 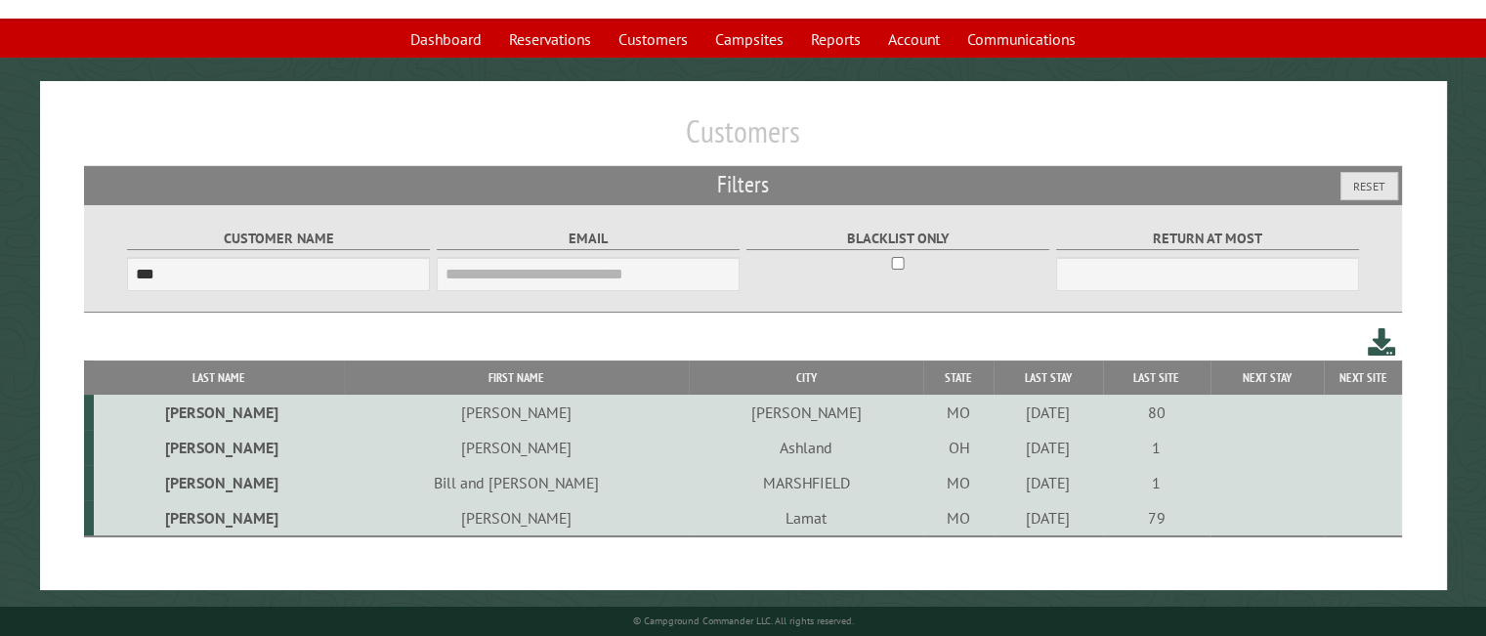 I want to click on th: City, so click(x=806, y=377).